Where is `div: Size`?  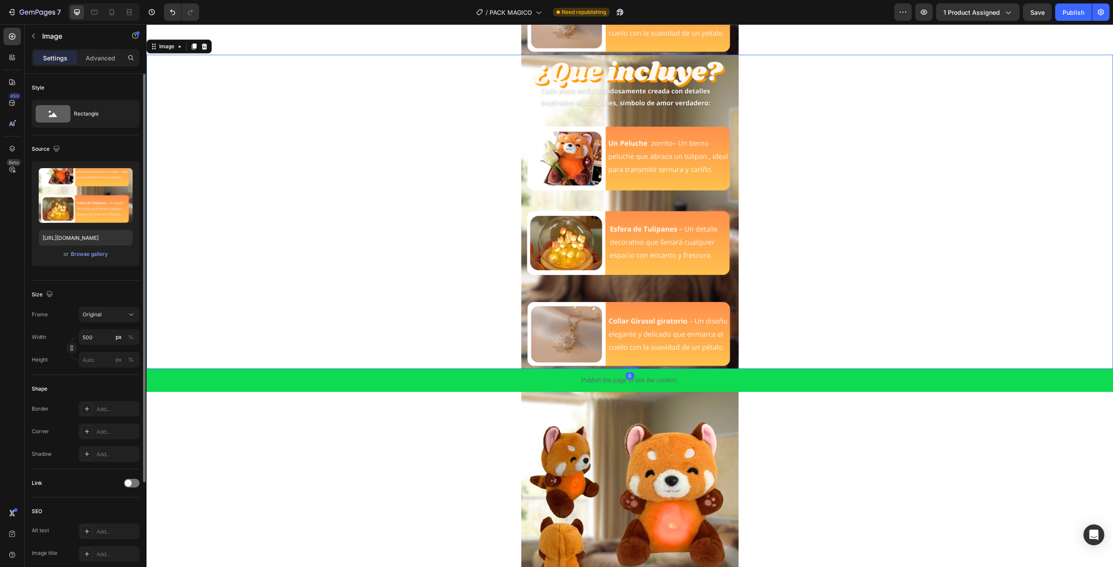
div: Size is located at coordinates (43, 295).